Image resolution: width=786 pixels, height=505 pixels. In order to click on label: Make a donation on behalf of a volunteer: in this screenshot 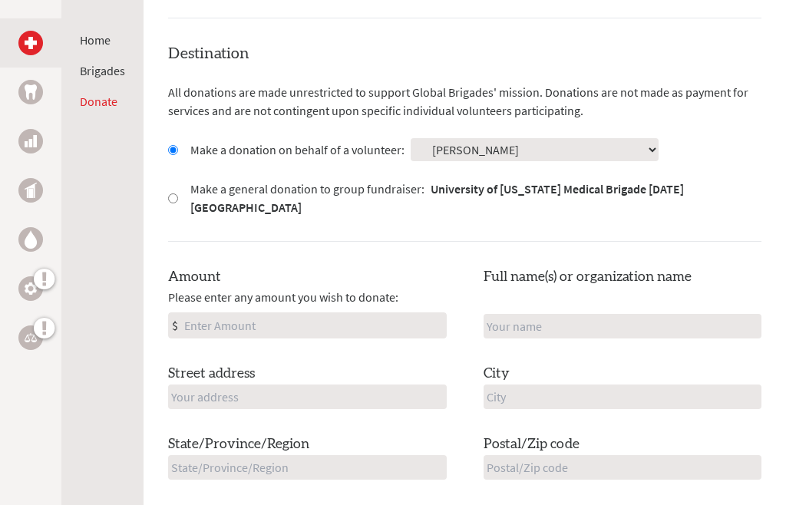, I will do `click(297, 151)`.